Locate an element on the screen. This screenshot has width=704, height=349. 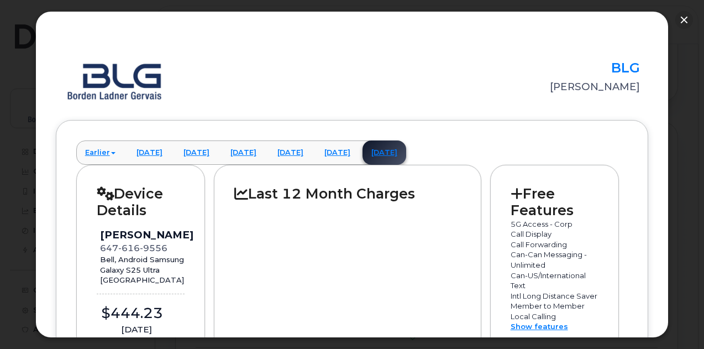
h2: Free Features is located at coordinates (555, 202).